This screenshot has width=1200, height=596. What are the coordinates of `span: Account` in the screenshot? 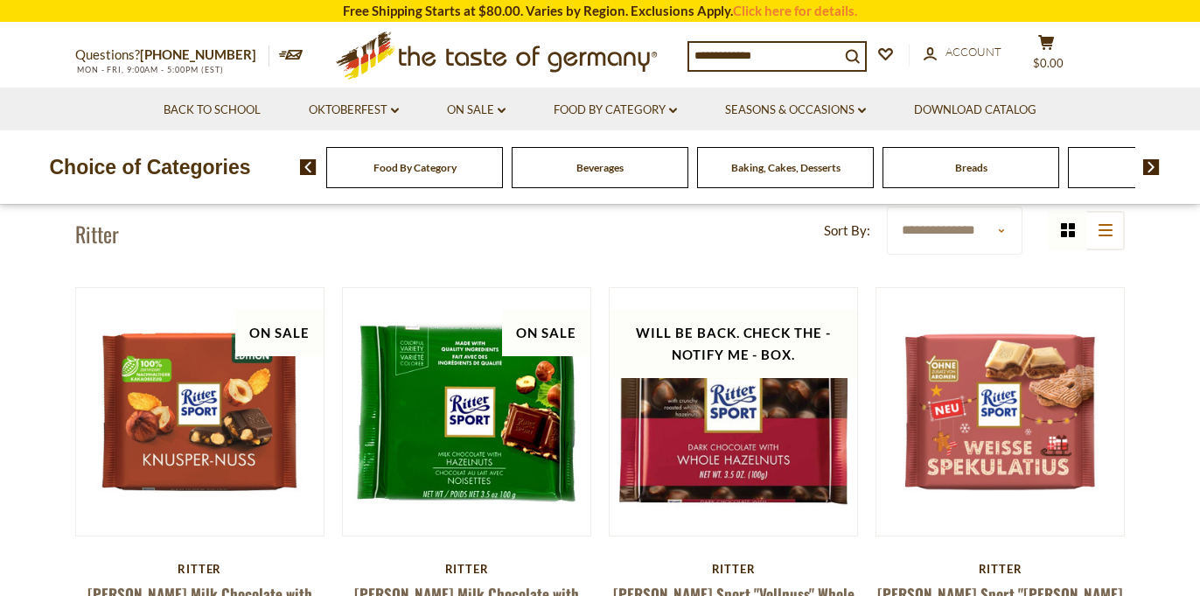 It's located at (974, 52).